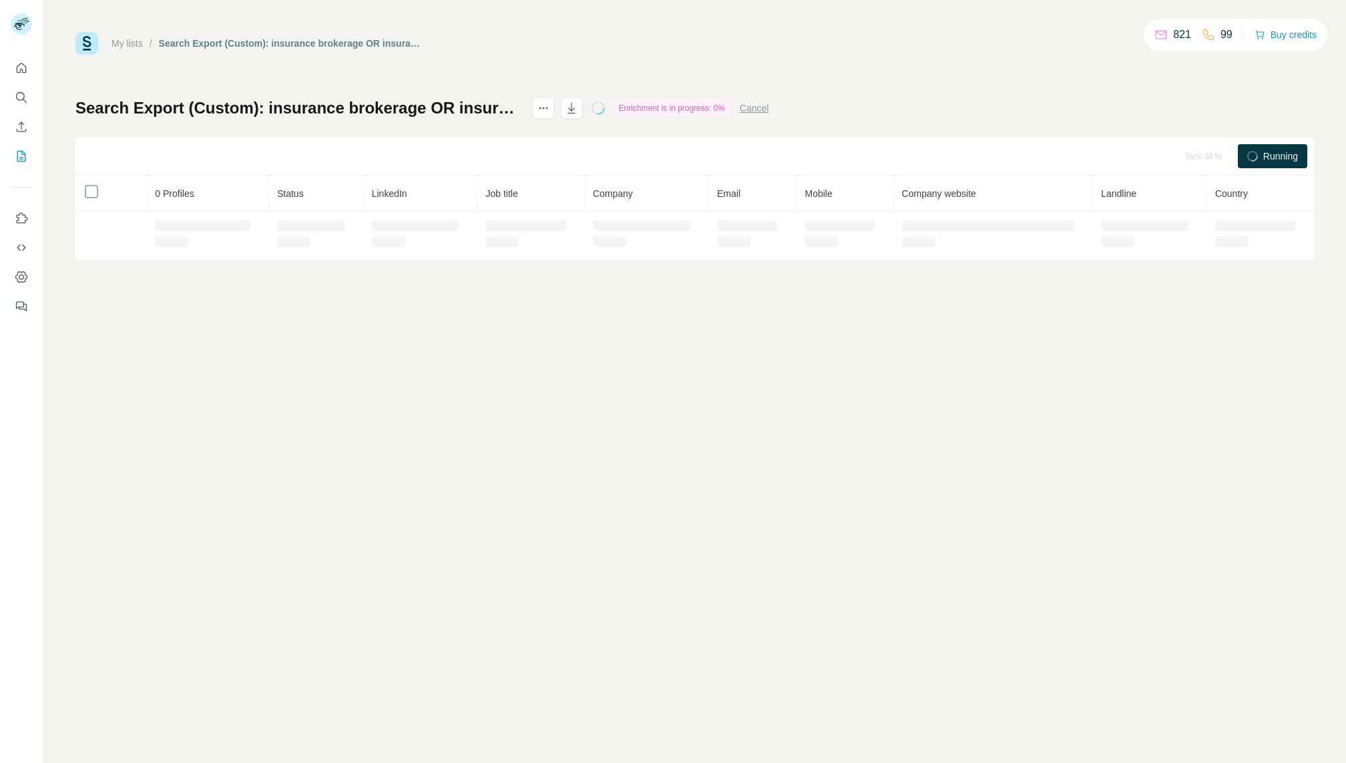 The height and width of the screenshot is (763, 1346). I want to click on button: Use Surfe on LinkedIn, so click(21, 218).